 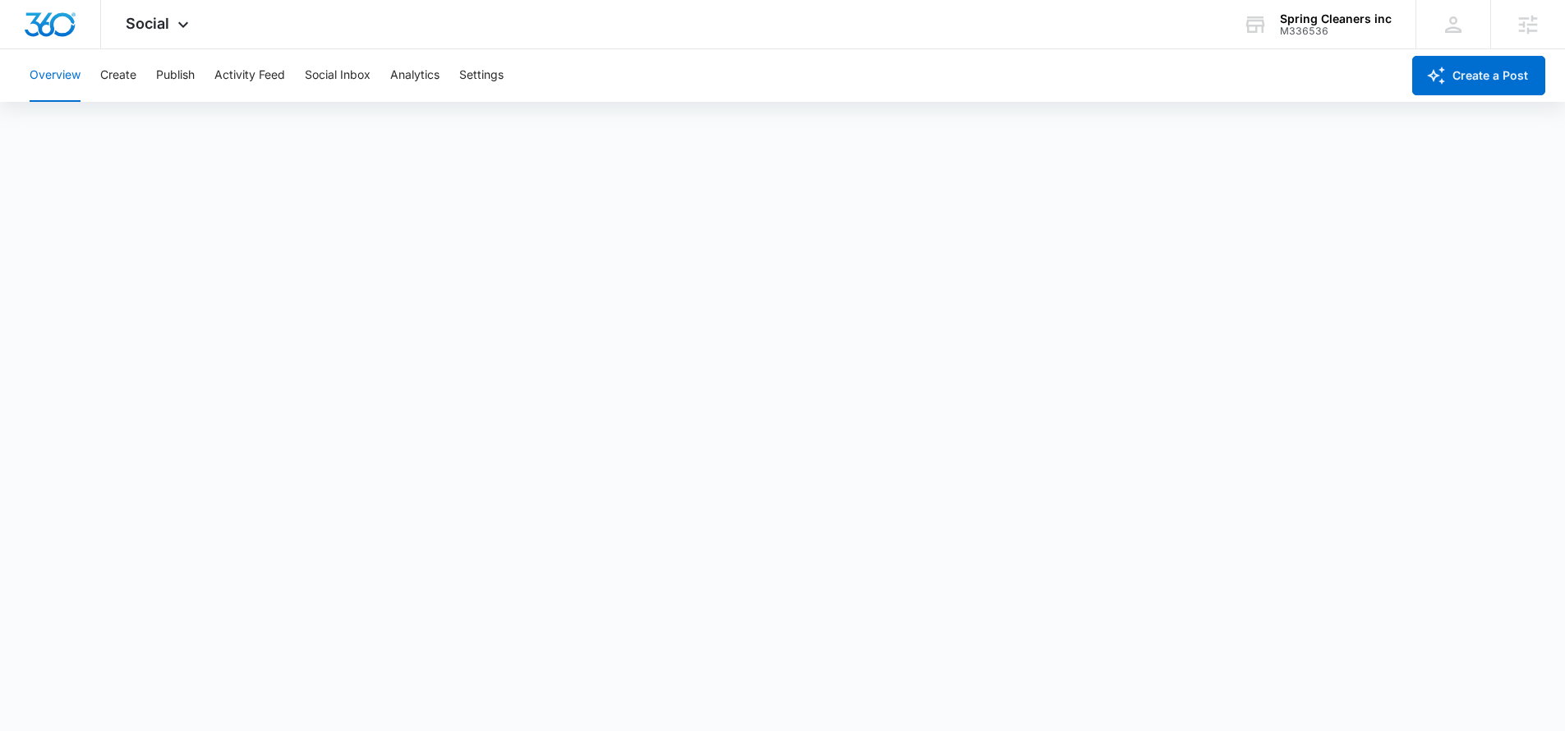 What do you see at coordinates (1336, 31) in the screenshot?
I see `div: account id` at bounding box center [1336, 31].